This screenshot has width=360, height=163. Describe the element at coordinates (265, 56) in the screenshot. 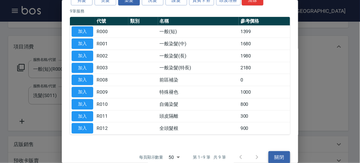

I see `td: 1980` at that location.